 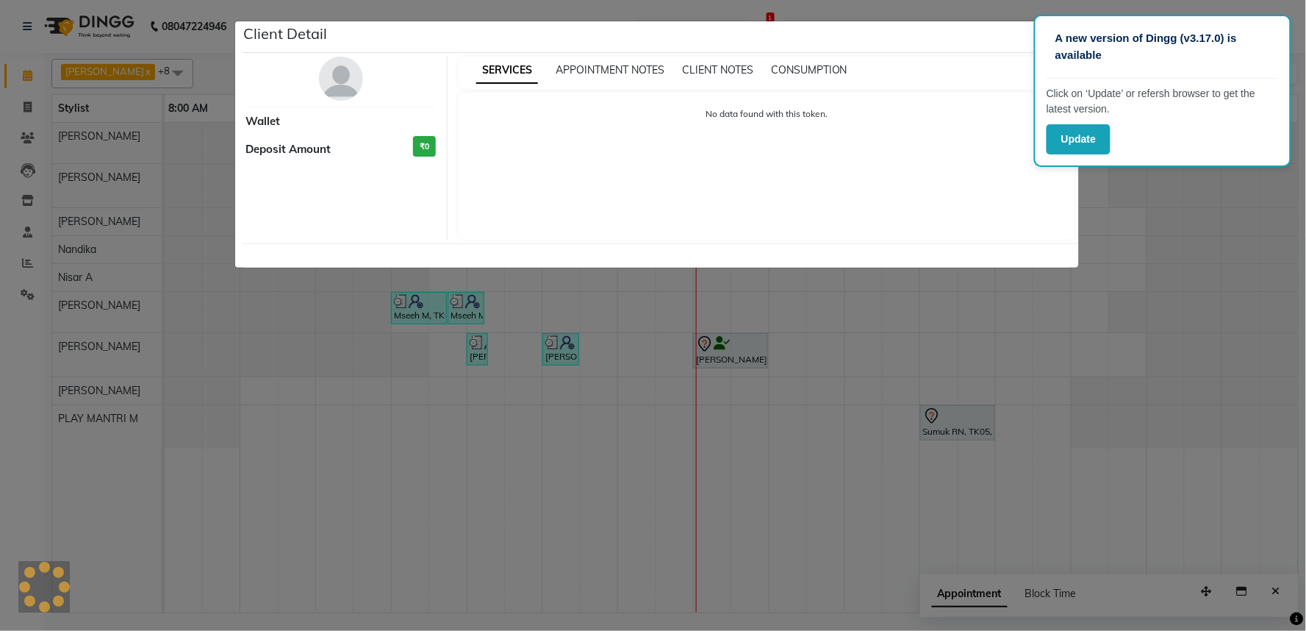 What do you see at coordinates (767, 114) in the screenshot?
I see `p: No data found with this token.` at bounding box center [767, 114].